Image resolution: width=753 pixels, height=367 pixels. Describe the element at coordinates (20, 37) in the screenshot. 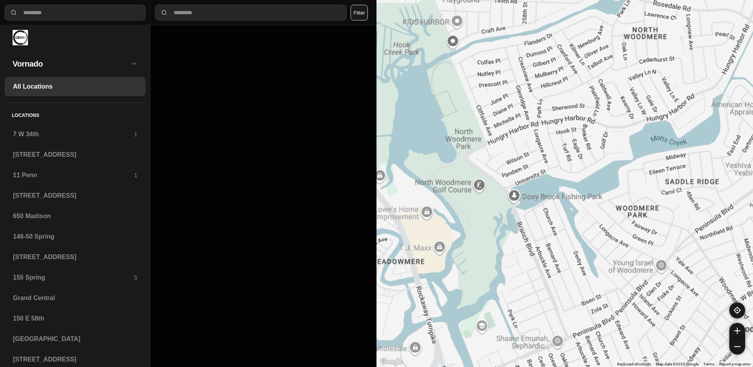

I see `img: logo` at that location.